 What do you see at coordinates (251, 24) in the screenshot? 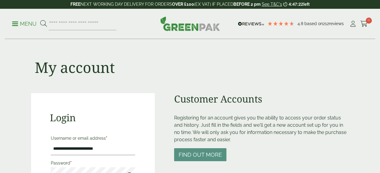
I see `img: REVIEWS.io` at bounding box center [251, 24].